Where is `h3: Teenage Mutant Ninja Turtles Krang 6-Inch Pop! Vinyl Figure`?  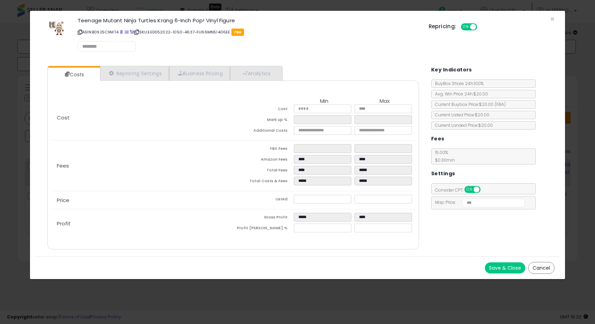 h3: Teenage Mutant Ninja Turtles Krang 6-Inch Pop! Vinyl Figure is located at coordinates (248, 20).